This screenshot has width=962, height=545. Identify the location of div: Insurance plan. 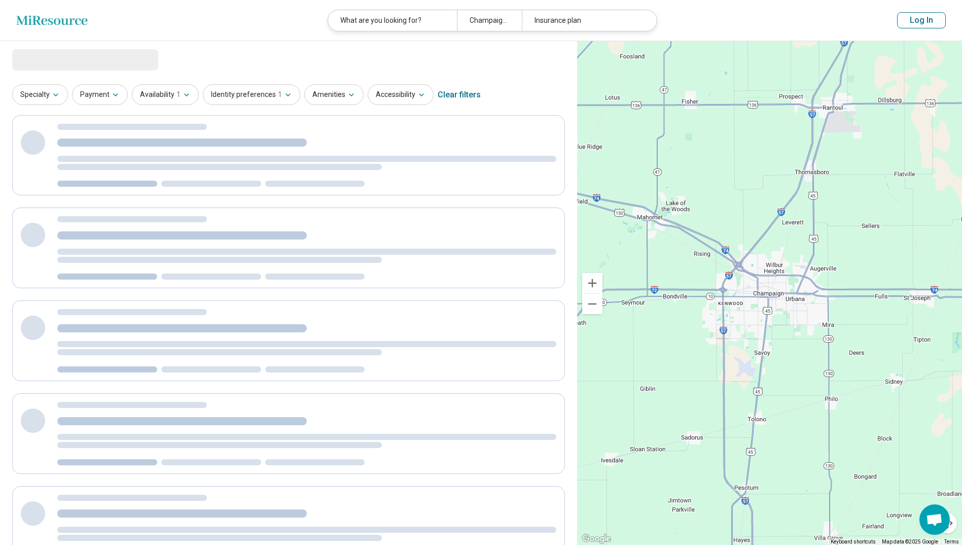
(586, 20).